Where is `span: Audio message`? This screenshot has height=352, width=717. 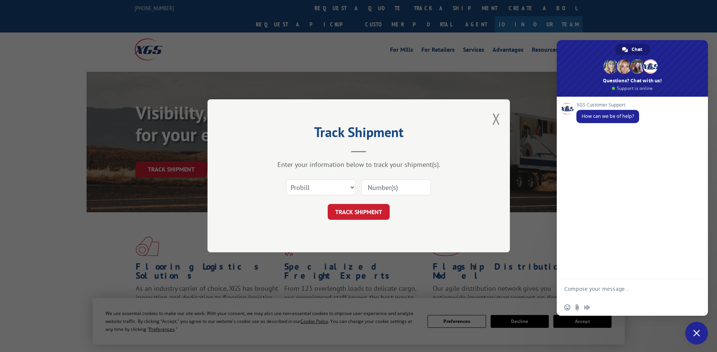
span: Audio message is located at coordinates (587, 308).